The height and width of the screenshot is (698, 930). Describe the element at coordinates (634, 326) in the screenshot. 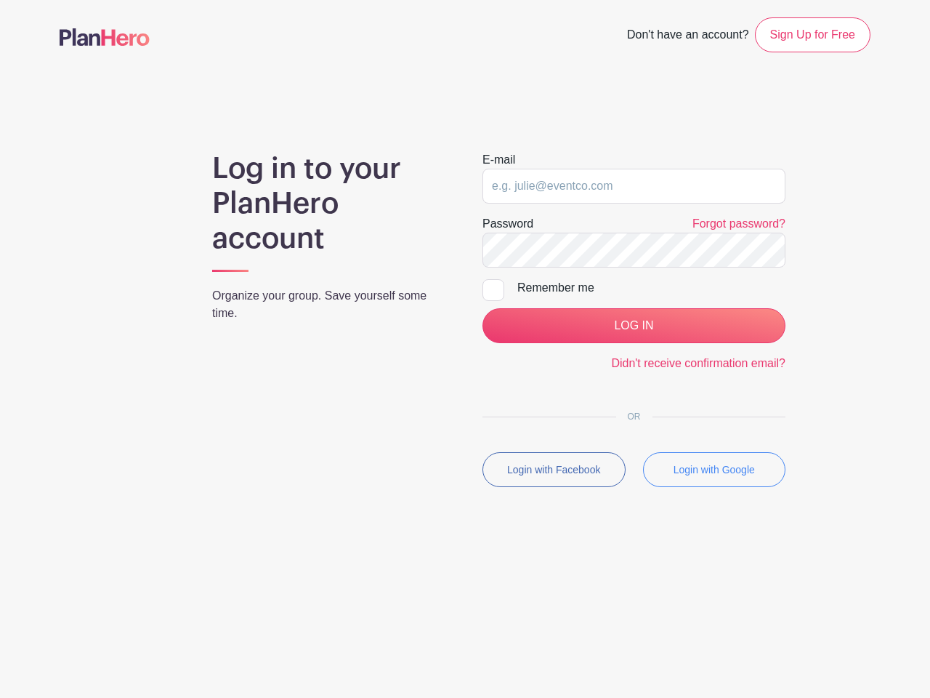

I see `input: LOG IN` at that location.